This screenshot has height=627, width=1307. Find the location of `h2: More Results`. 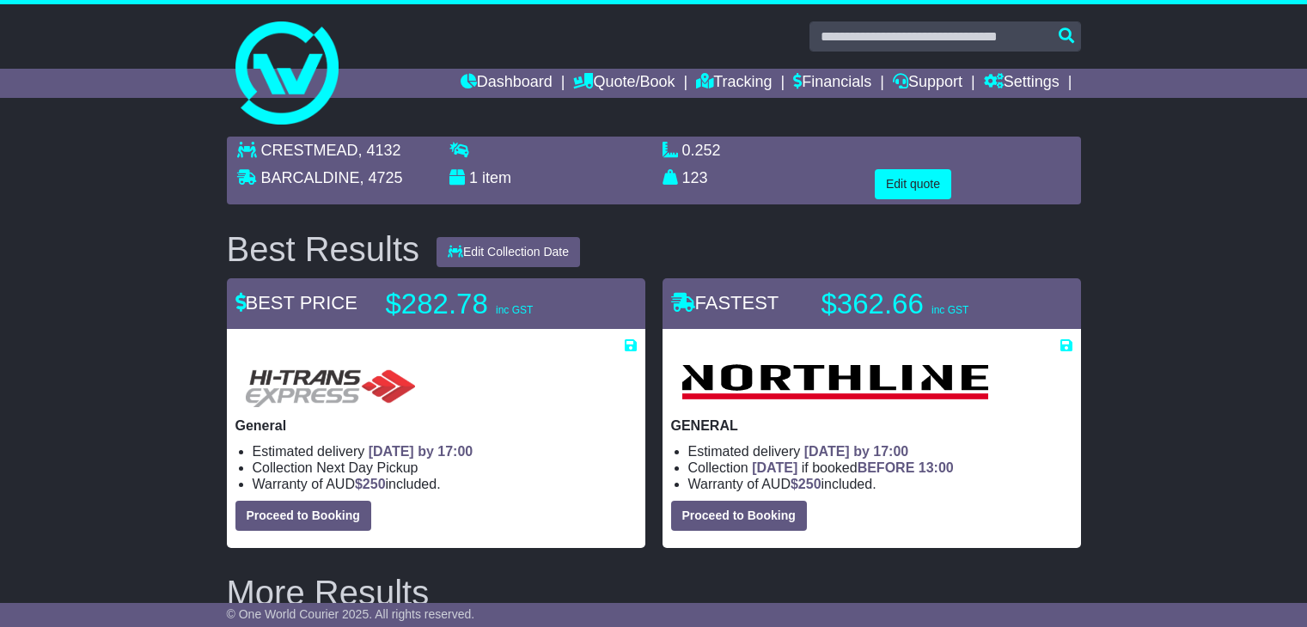

h2: More Results is located at coordinates (654, 593).